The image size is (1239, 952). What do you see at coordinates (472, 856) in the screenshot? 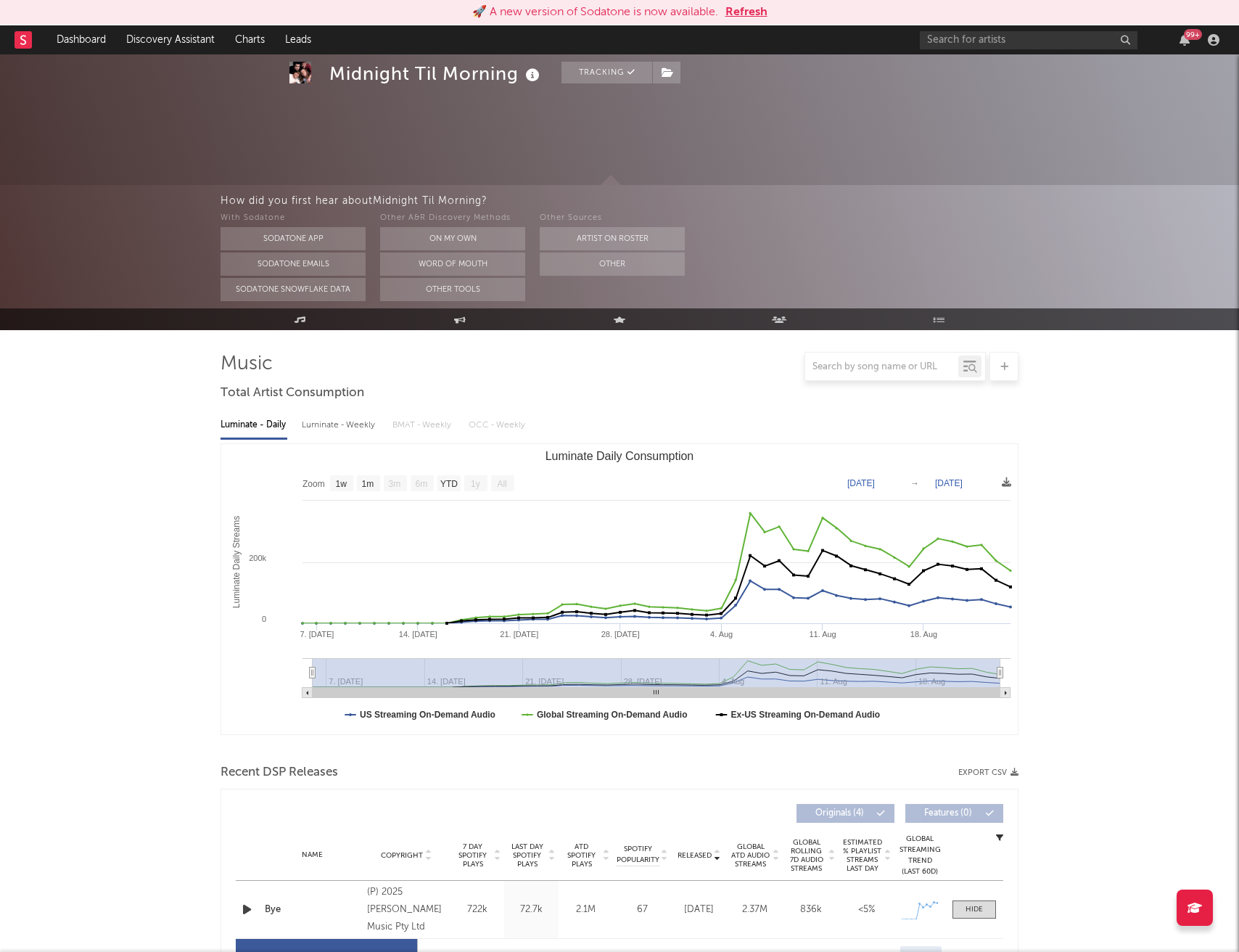
I see `span: 7 Day Spotify Plays` at bounding box center [472, 856].